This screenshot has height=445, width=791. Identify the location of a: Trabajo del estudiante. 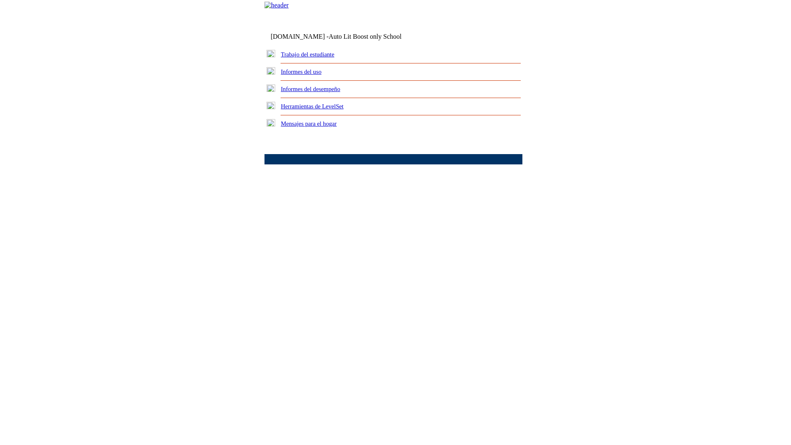
(308, 54).